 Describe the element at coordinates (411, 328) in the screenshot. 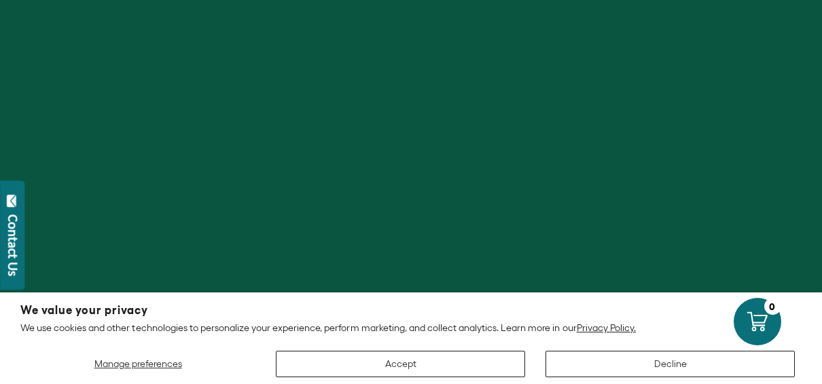

I see `p: We use cookies and other technologies to personalize your experience, perform marketing, and coll...` at that location.